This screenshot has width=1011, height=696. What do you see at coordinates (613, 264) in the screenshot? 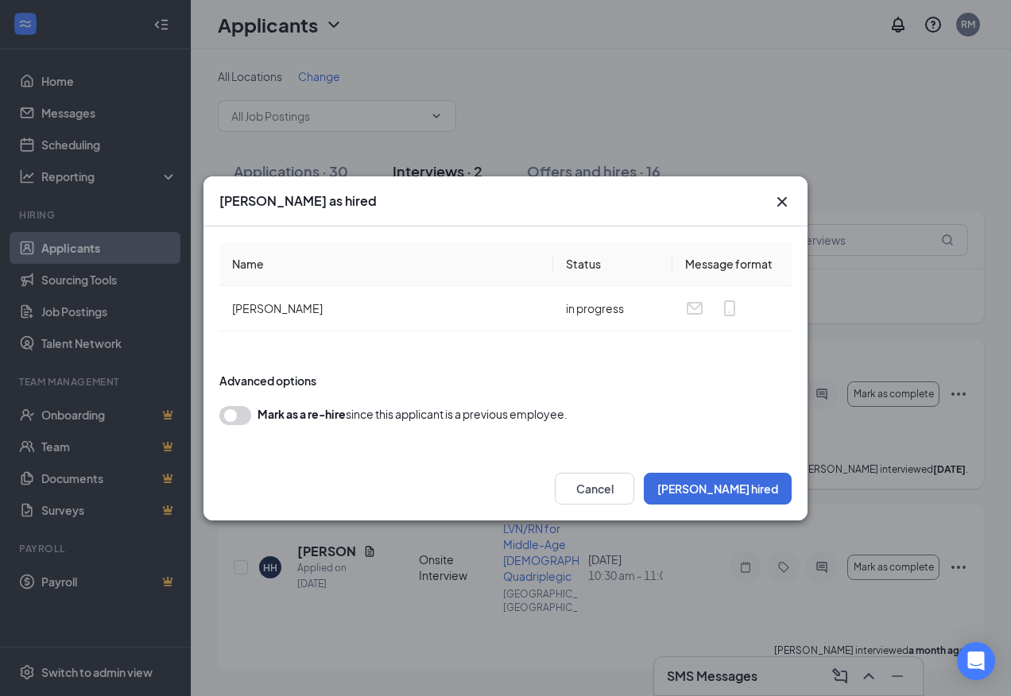
I see `th: Status` at bounding box center [613, 264].